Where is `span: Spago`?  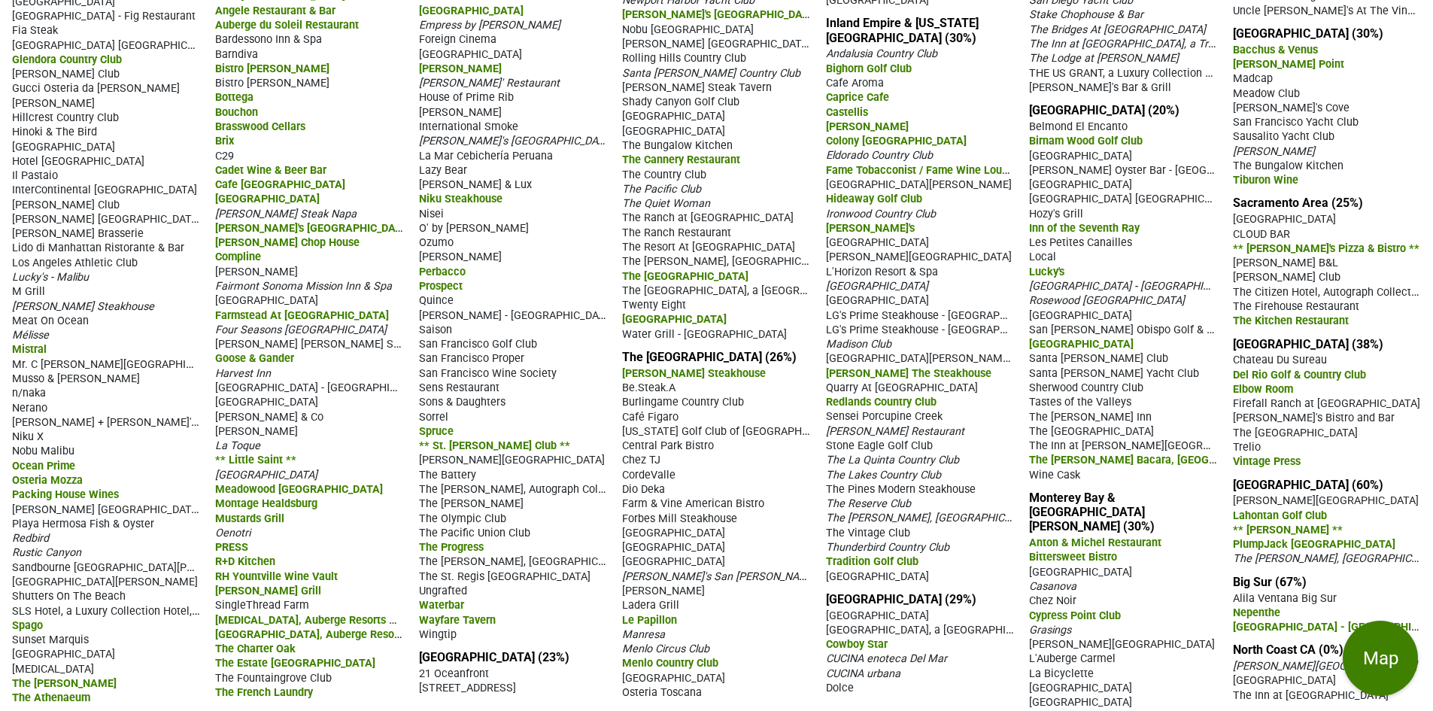 span: Spago is located at coordinates (27, 625).